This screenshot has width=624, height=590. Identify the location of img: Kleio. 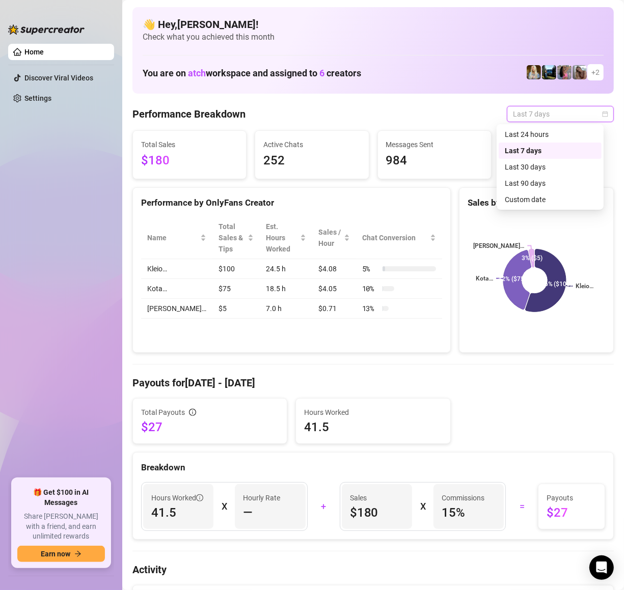
(534, 72).